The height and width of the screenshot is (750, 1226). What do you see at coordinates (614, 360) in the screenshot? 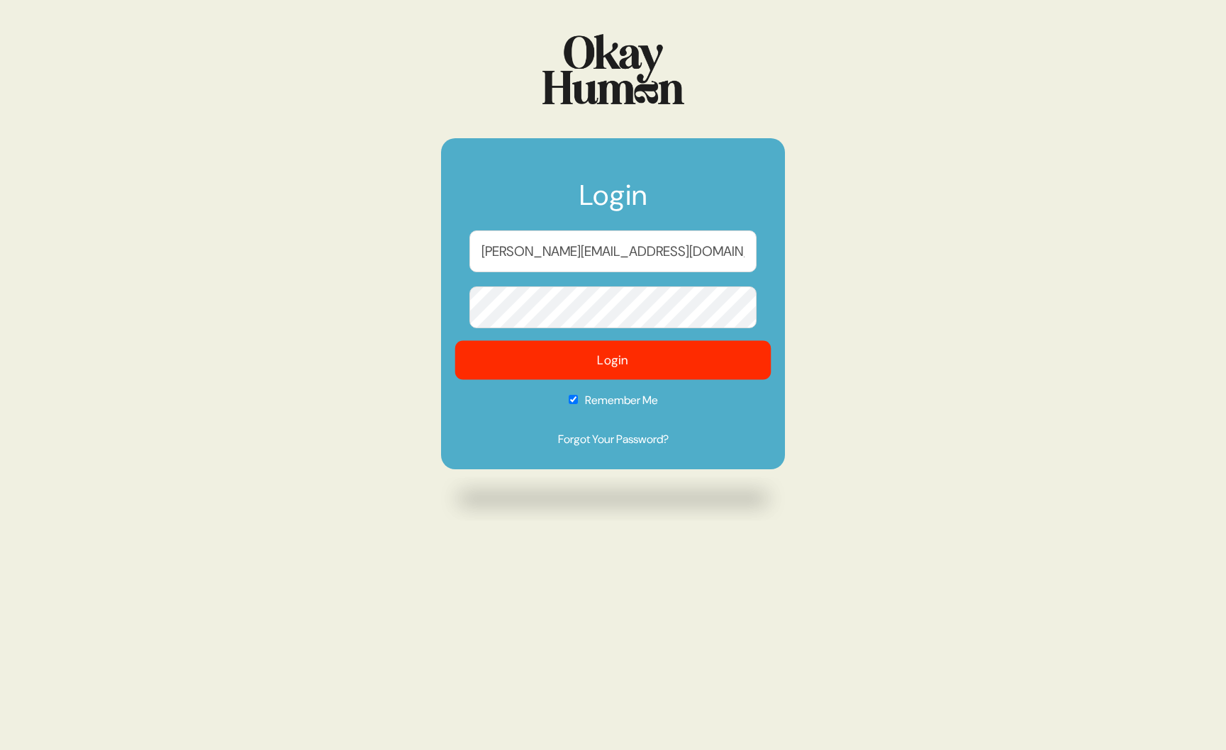
I see `button: Login` at bounding box center [614, 360].